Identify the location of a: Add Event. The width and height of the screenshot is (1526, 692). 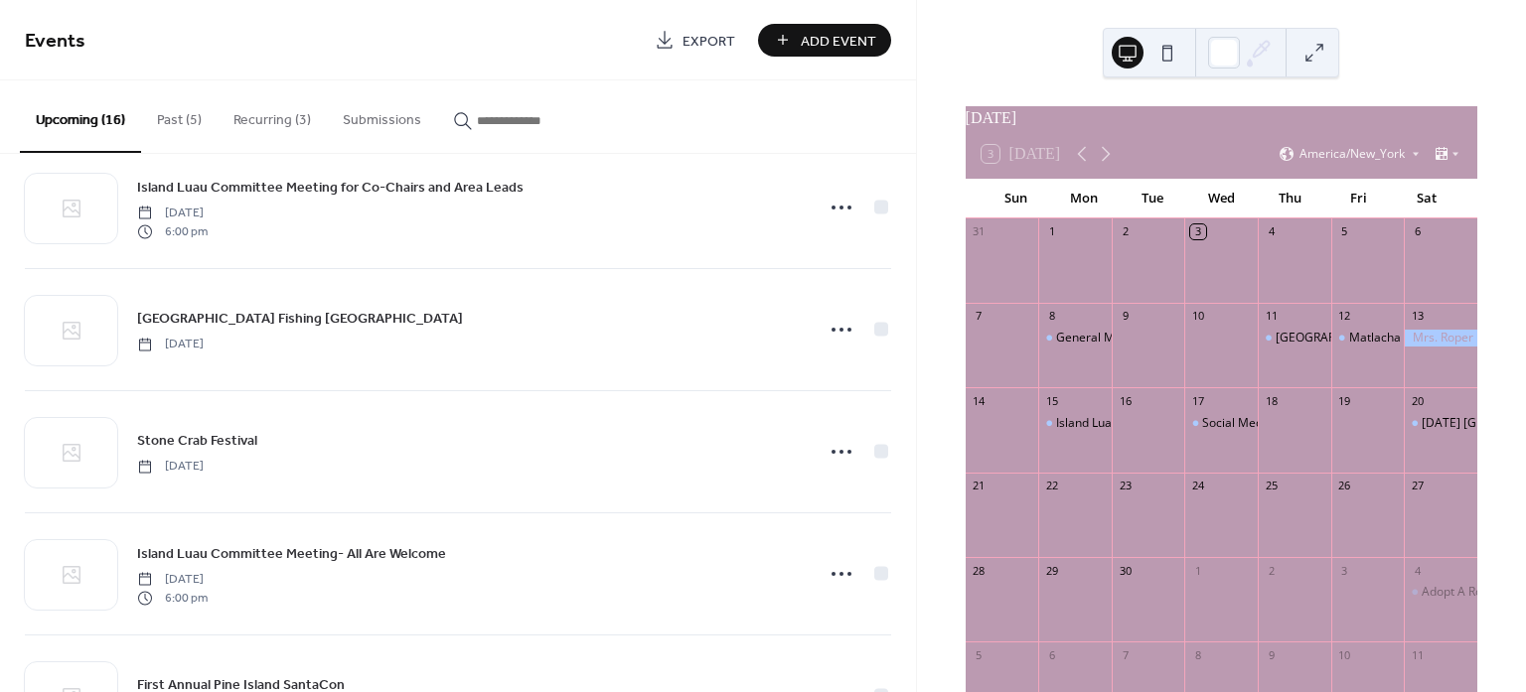
(825, 40).